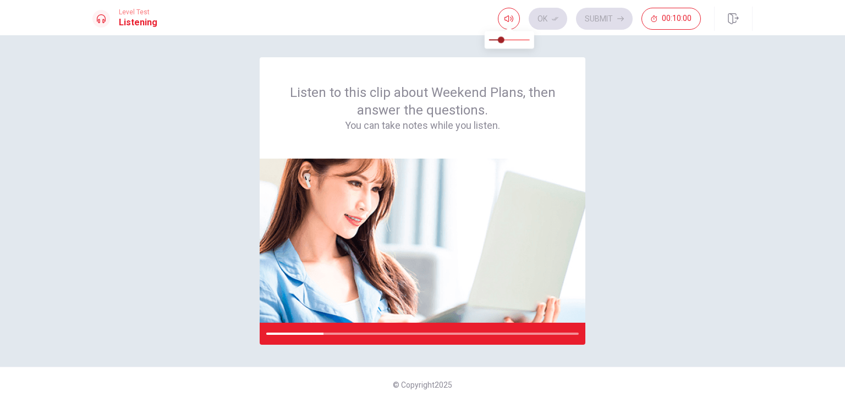 The image size is (845, 402). I want to click on h4: You can take notes while you listen., so click(423, 125).